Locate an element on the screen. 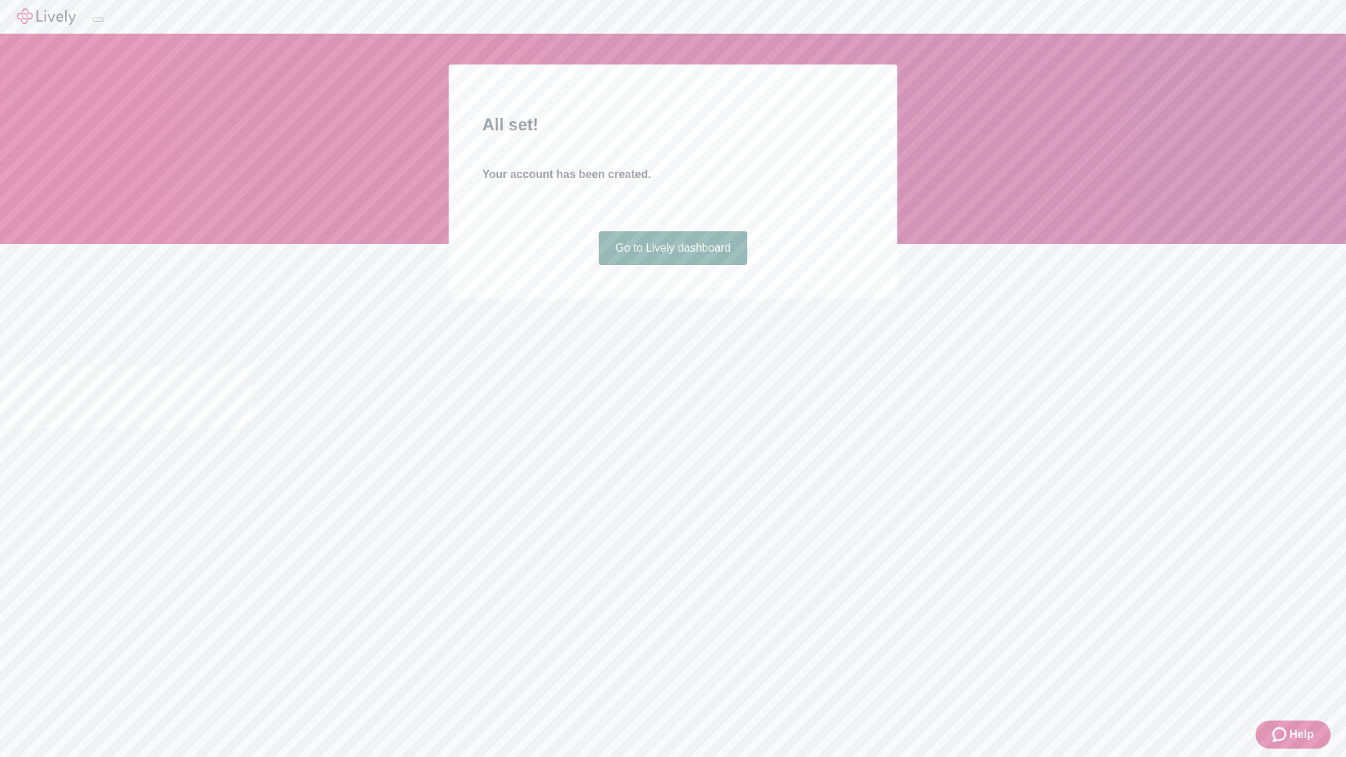 The image size is (1346, 757). h2: All set! is located at coordinates (673, 125).